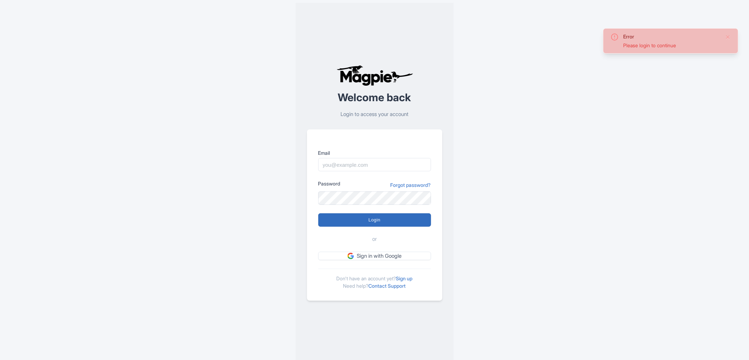 Image resolution: width=749 pixels, height=360 pixels. Describe the element at coordinates (411, 185) in the screenshot. I see `a: Forgot password?` at that location.